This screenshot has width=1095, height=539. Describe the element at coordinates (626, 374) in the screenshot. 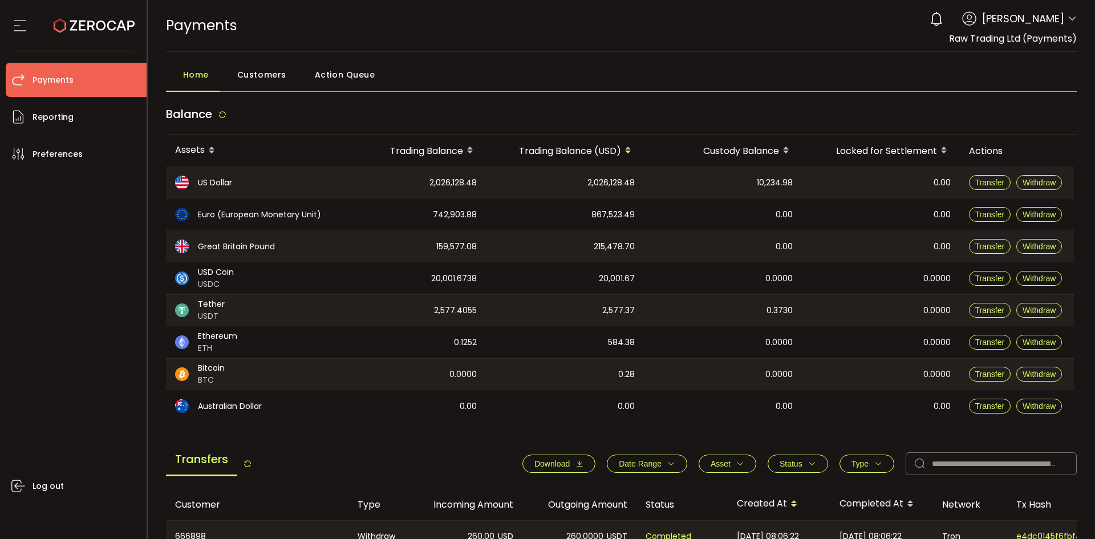

I see `span: 0.28` at that location.